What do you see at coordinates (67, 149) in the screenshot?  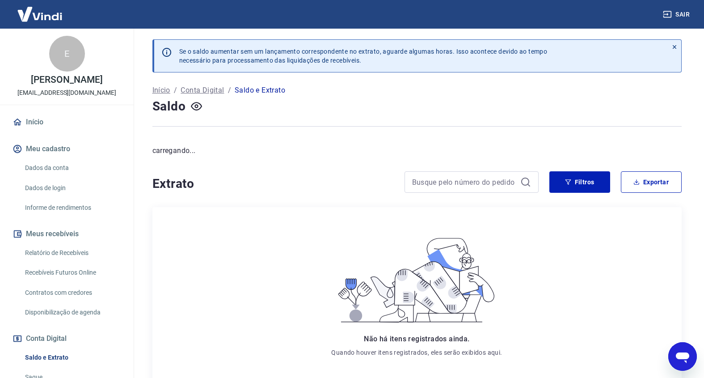 I see `button: Meu cadastro` at bounding box center [67, 149].